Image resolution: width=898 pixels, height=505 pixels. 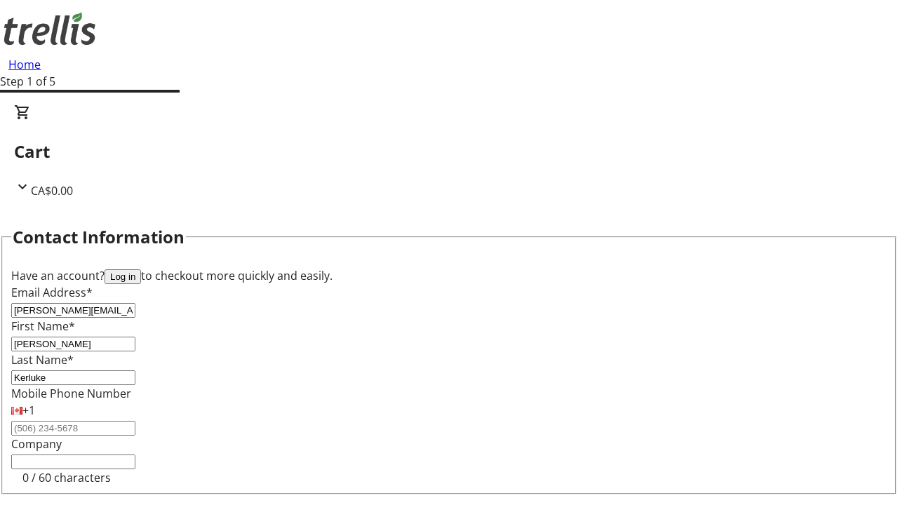 What do you see at coordinates (71, 394) in the screenshot?
I see `label: Mobile Phone Number` at bounding box center [71, 394].